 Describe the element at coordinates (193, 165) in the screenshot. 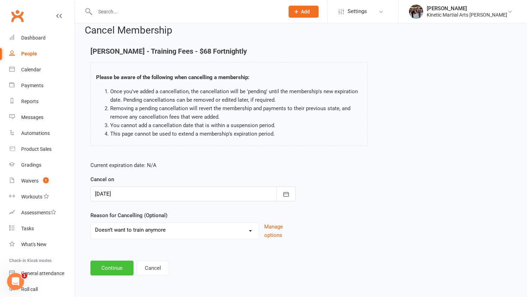

I see `p: Current expiration date: N/A` at that location.